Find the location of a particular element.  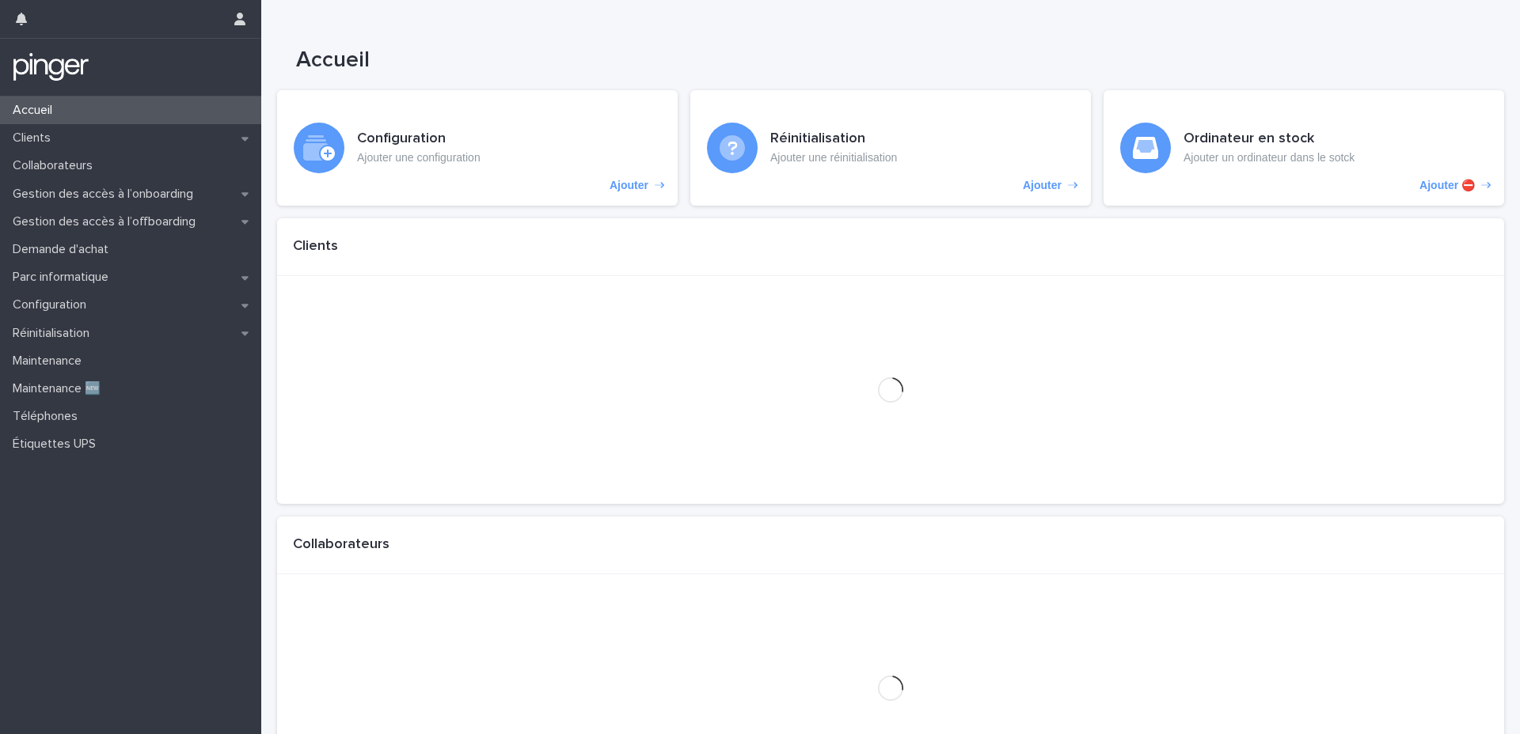

h1: Clients is located at coordinates (315, 247).